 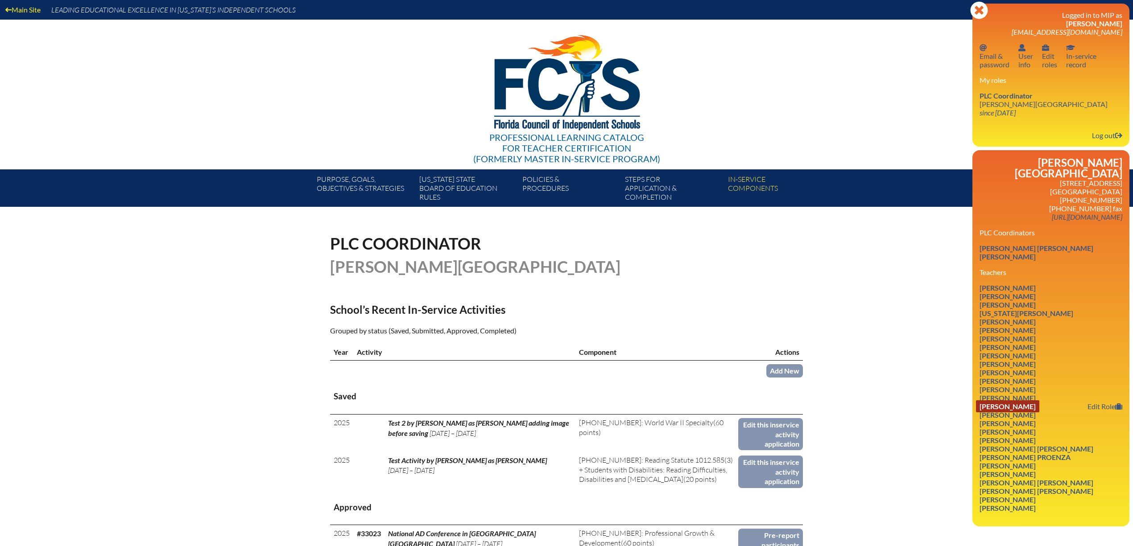 What do you see at coordinates (785, 371) in the screenshot?
I see `a: Add New` at bounding box center [785, 371].